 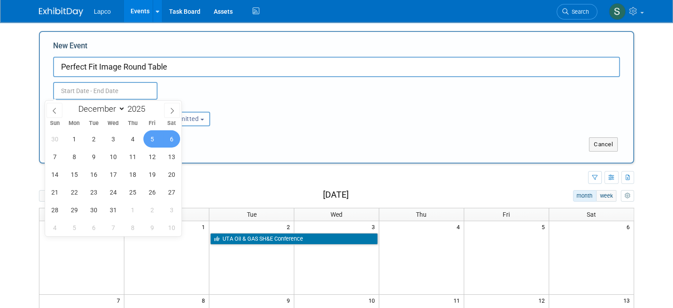 What do you see at coordinates (113, 227) in the screenshot?
I see `span: January 7, 2026` at bounding box center [113, 227].